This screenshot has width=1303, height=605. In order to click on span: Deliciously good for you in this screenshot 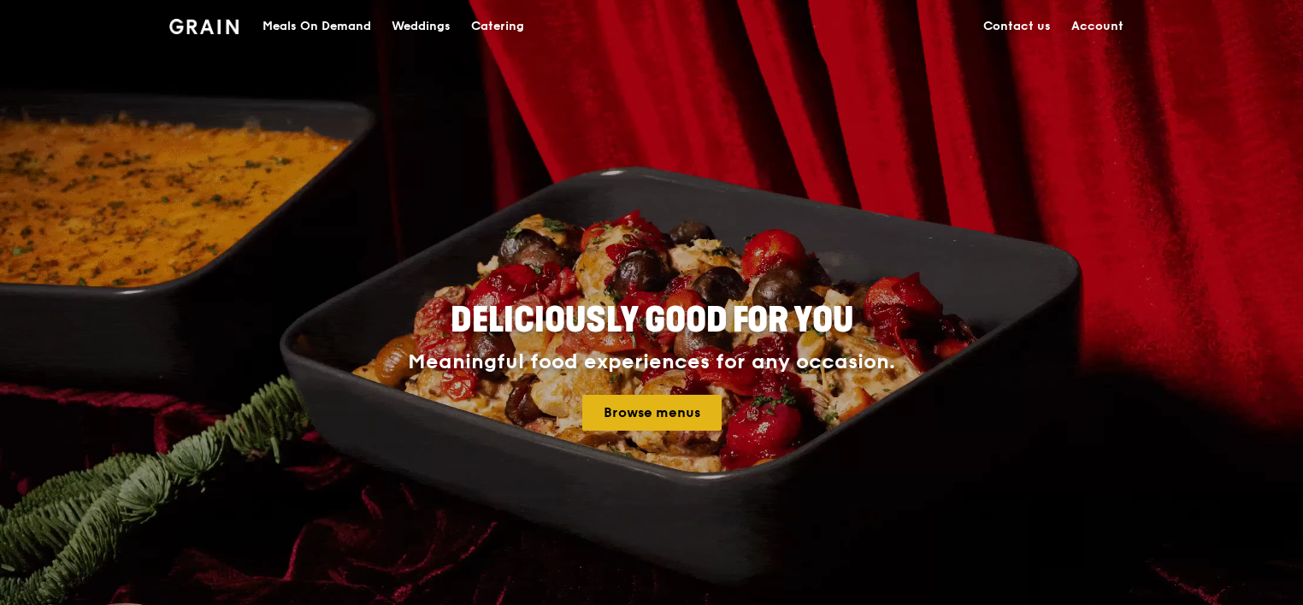, I will do `click(651, 321)`.